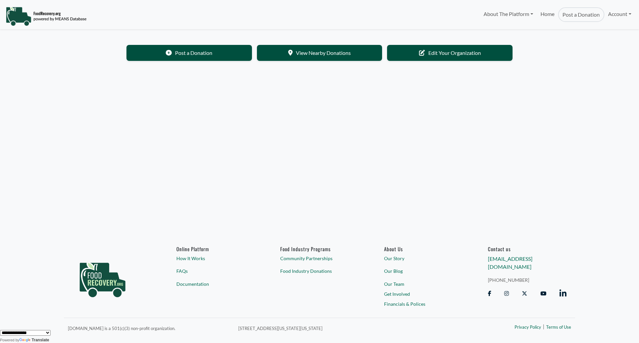 Image resolution: width=639 pixels, height=343 pixels. I want to click on a: How It Works, so click(216, 258).